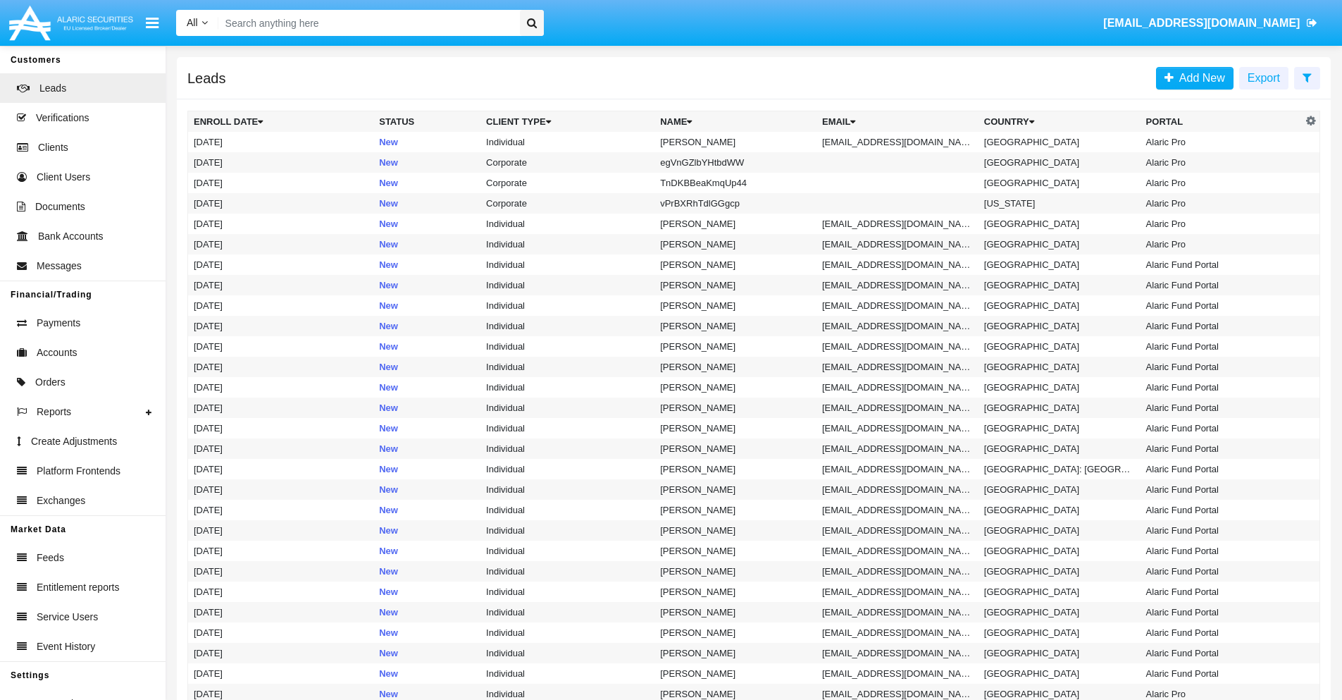  What do you see at coordinates (63, 177) in the screenshot?
I see `span: Client Users` at bounding box center [63, 177].